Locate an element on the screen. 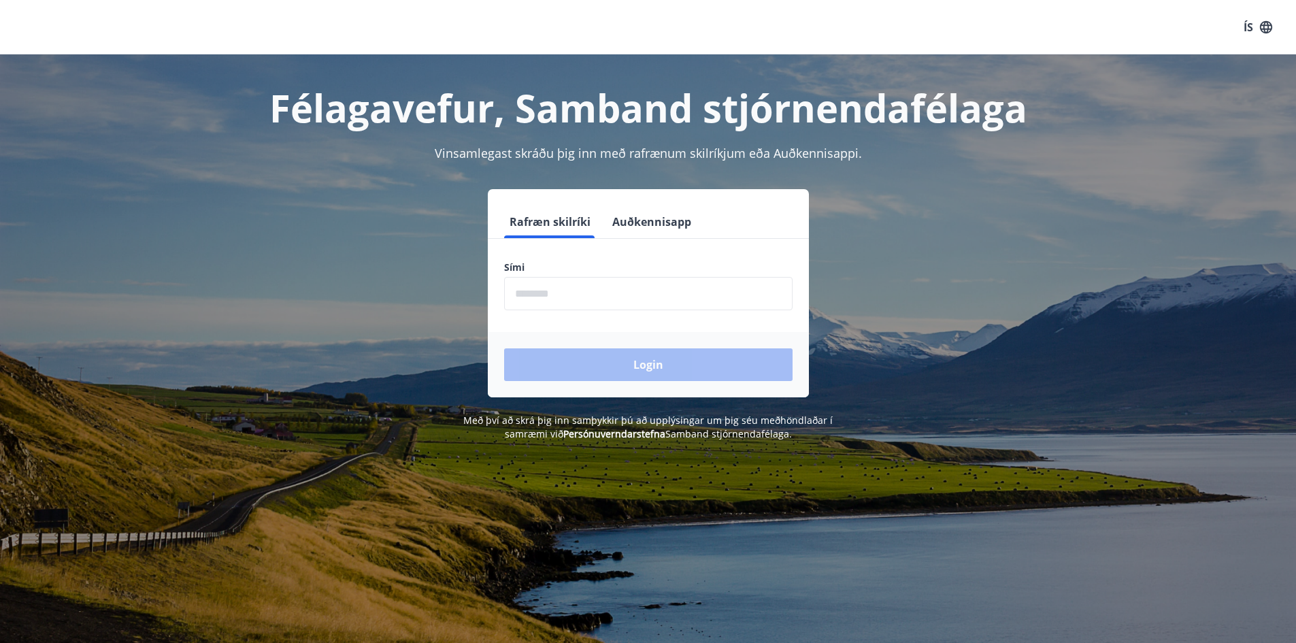 This screenshot has width=1296, height=643. span: Með því að skrá þig inn samþykkir þú að upplýsingar um þig séu meðhöndlaðar í samræmi við Samband... is located at coordinates (648, 427).